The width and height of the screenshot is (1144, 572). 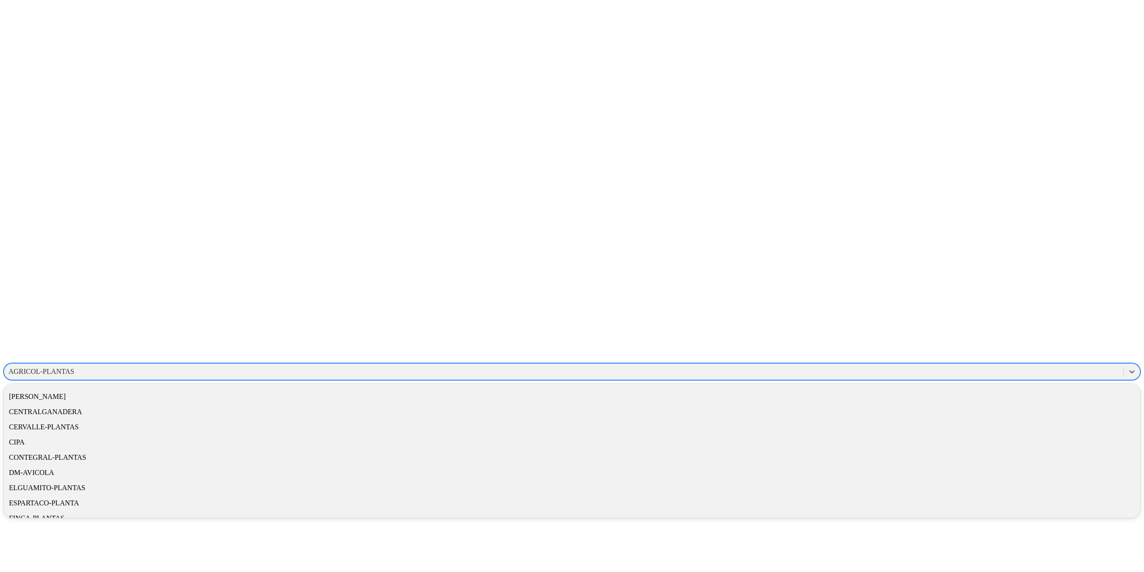 What do you see at coordinates (572, 442) in the screenshot?
I see `div: CIPA` at bounding box center [572, 442].